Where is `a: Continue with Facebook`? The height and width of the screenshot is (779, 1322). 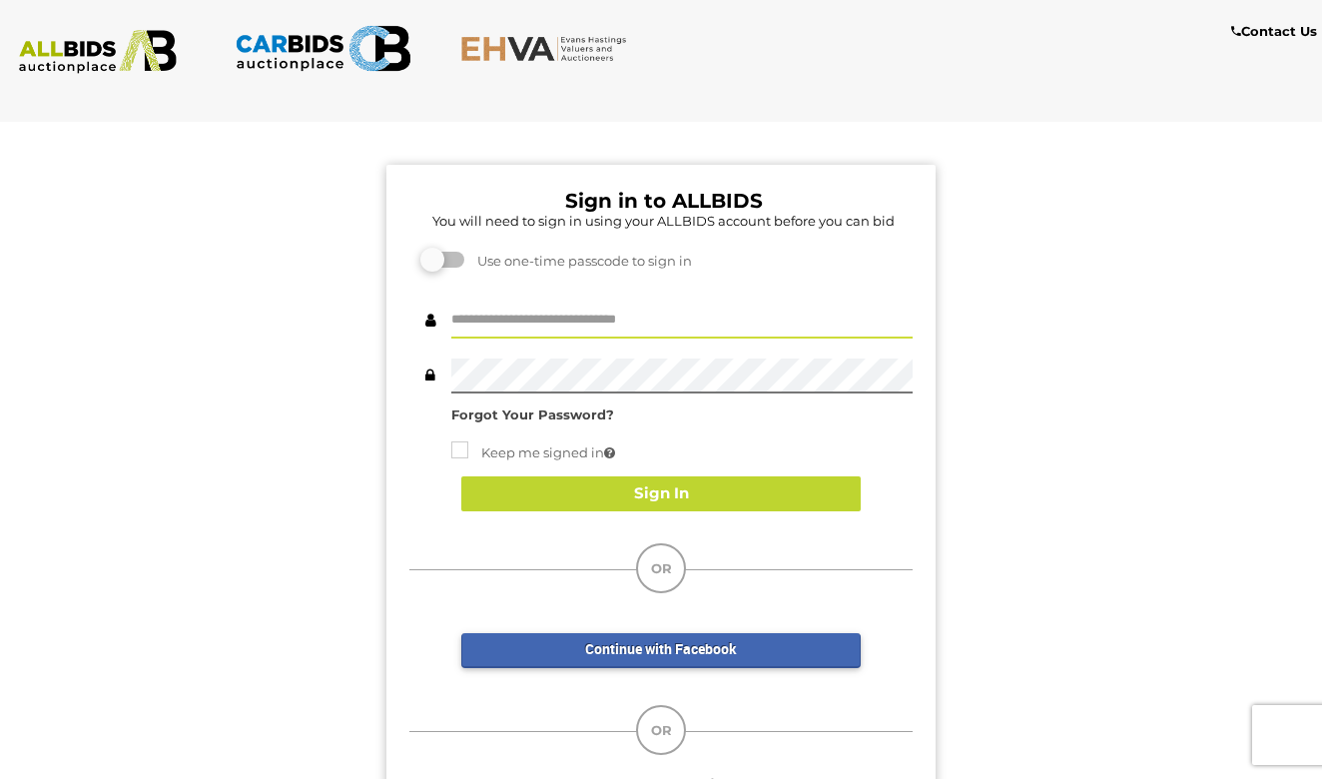
a: Continue with Facebook is located at coordinates (661, 650).